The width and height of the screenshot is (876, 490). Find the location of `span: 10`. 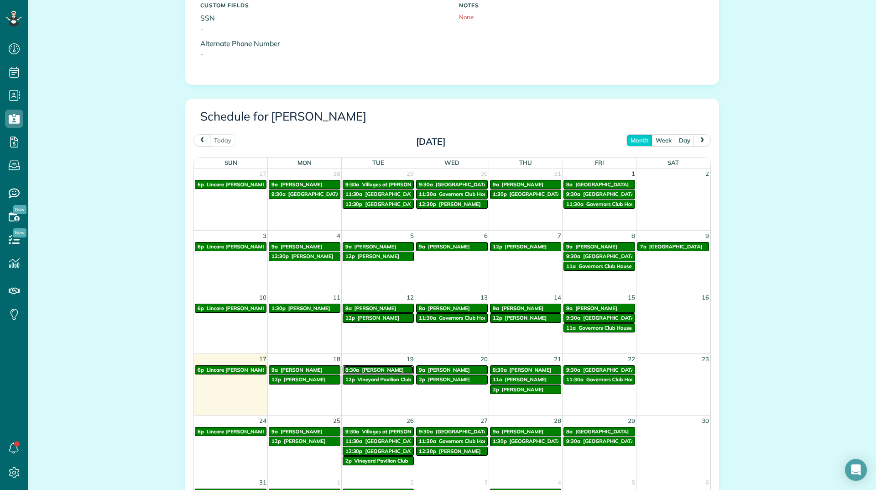

span: 10 is located at coordinates (263, 297).